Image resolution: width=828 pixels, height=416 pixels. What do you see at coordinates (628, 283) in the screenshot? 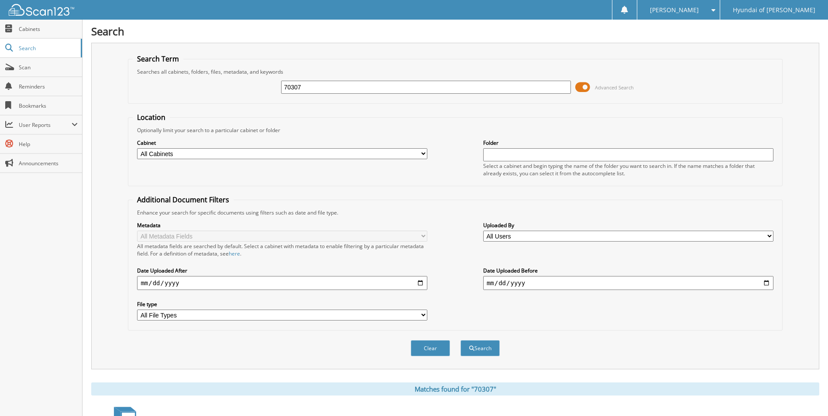
I see `input: end` at bounding box center [628, 283].